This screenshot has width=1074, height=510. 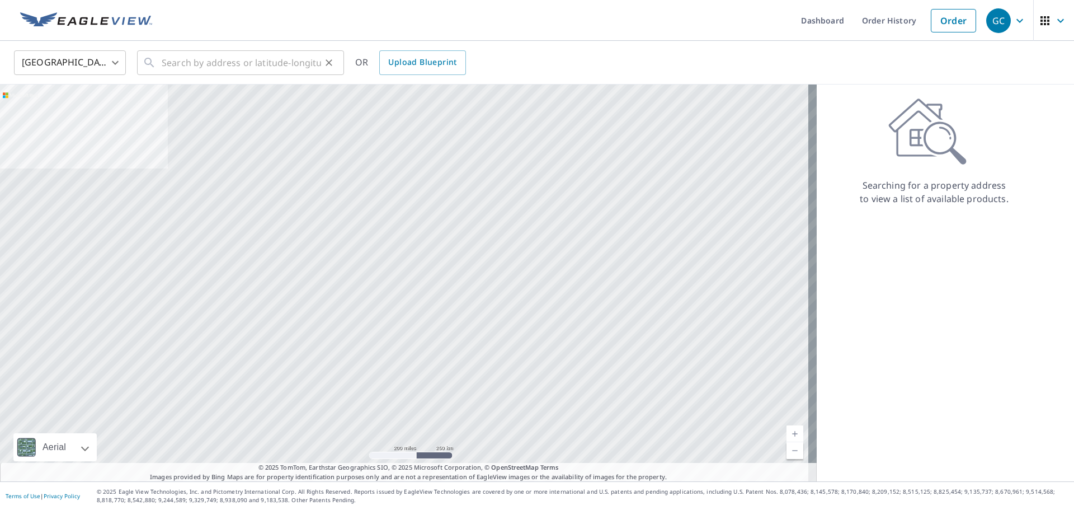 I want to click on a: Current Level 5, Zoom In, so click(x=795, y=433).